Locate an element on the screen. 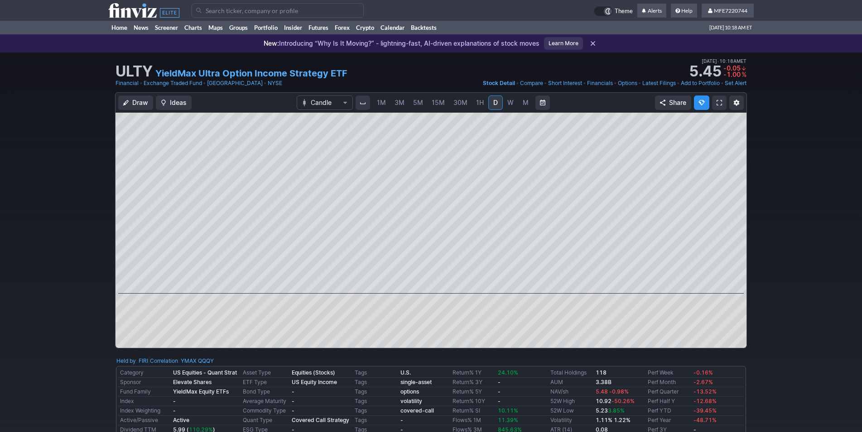 The width and height of the screenshot is (862, 432). td: NAV/sh is located at coordinates (571, 392).